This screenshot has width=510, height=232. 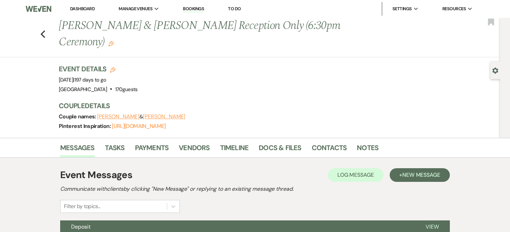 I want to click on span: View, so click(x=432, y=227).